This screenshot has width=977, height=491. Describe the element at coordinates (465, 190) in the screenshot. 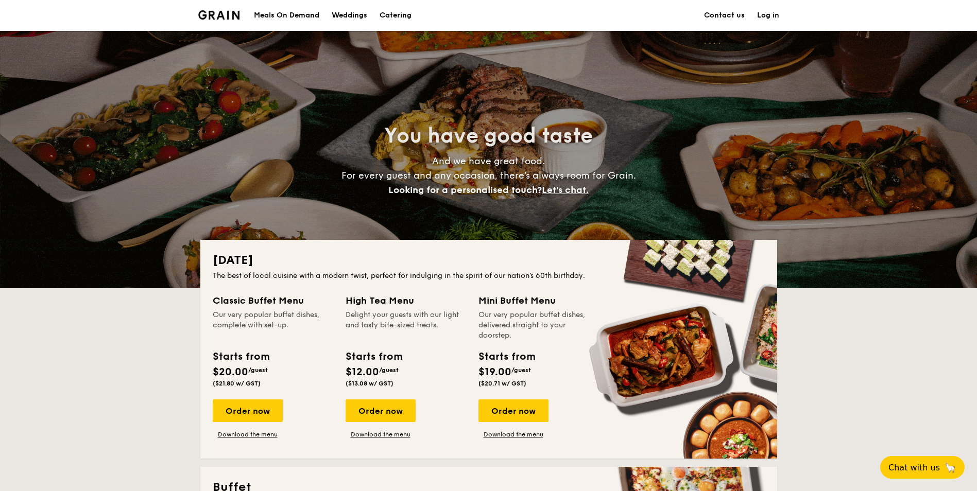

I see `span: Looking for a personalised touch?` at that location.